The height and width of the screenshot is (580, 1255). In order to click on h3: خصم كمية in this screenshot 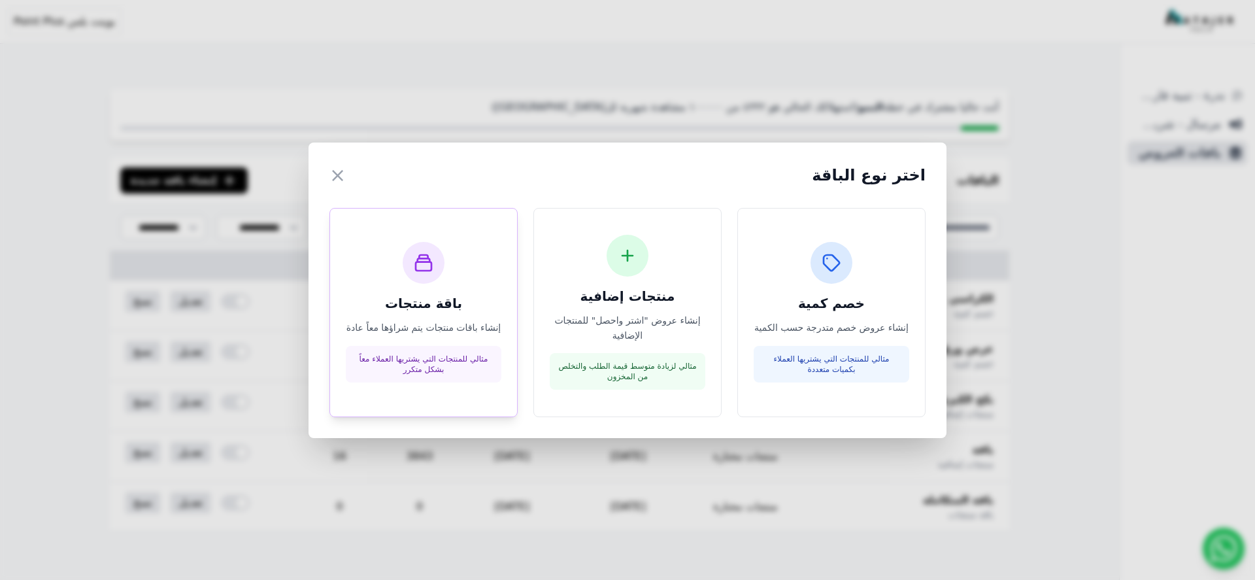, I will do `click(831, 303)`.